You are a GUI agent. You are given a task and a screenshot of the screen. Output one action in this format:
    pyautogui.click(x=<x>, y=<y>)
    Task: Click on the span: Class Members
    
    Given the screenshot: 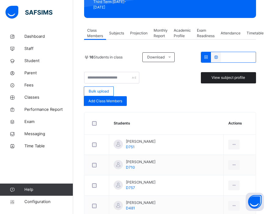 What is the action you would take?
    pyautogui.click(x=95, y=33)
    